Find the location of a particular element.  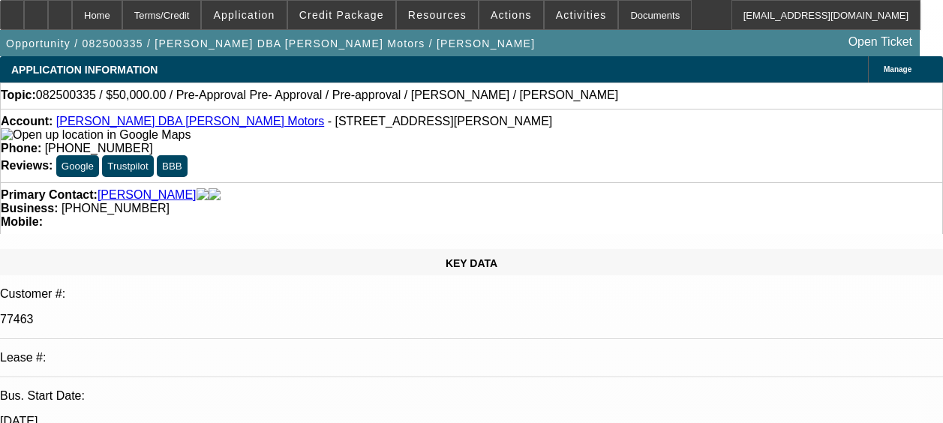

strong: Mobile: is located at coordinates (22, 221).